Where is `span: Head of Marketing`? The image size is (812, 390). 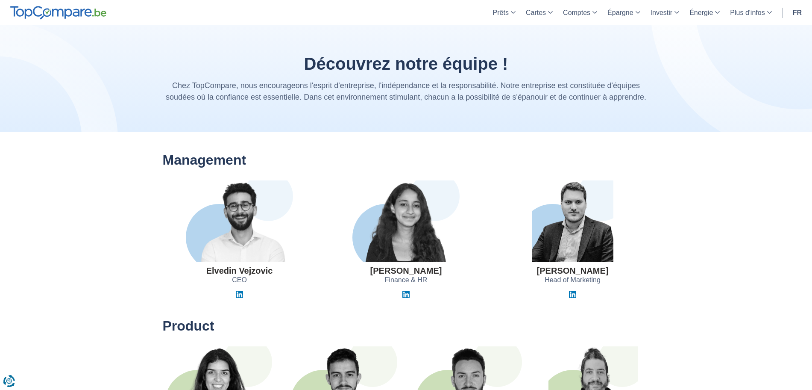 span: Head of Marketing is located at coordinates (573, 280).